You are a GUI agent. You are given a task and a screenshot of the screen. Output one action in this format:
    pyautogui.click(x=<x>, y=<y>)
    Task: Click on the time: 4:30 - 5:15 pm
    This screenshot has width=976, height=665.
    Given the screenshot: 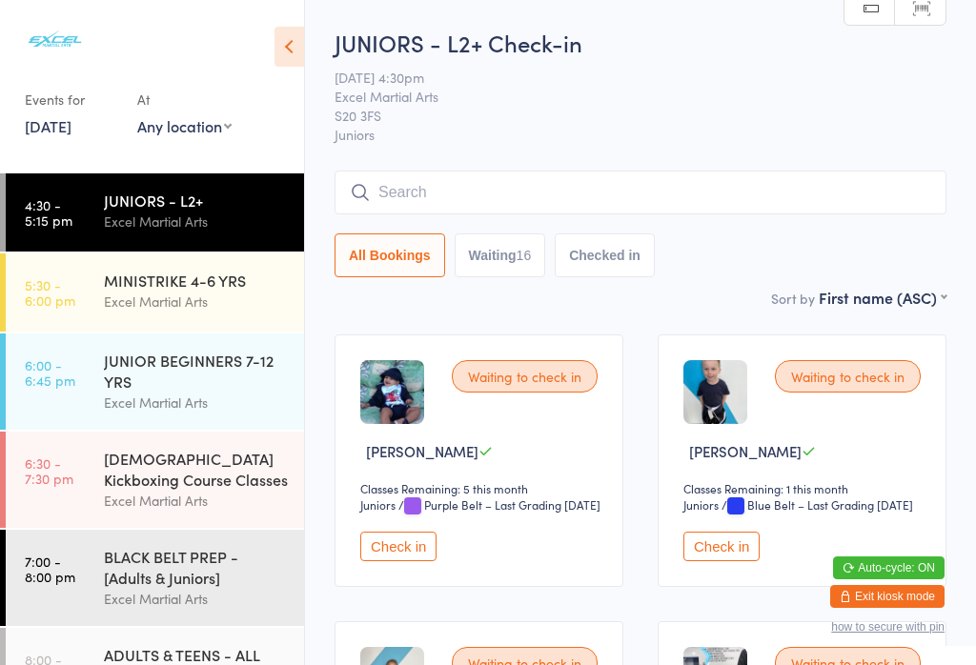 What is the action you would take?
    pyautogui.click(x=49, y=213)
    